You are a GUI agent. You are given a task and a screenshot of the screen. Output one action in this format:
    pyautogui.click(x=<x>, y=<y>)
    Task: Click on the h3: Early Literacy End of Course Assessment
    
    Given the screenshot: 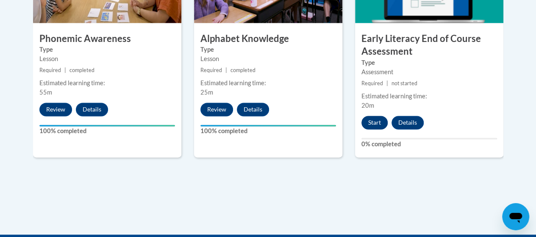 What is the action you would take?
    pyautogui.click(x=429, y=45)
    